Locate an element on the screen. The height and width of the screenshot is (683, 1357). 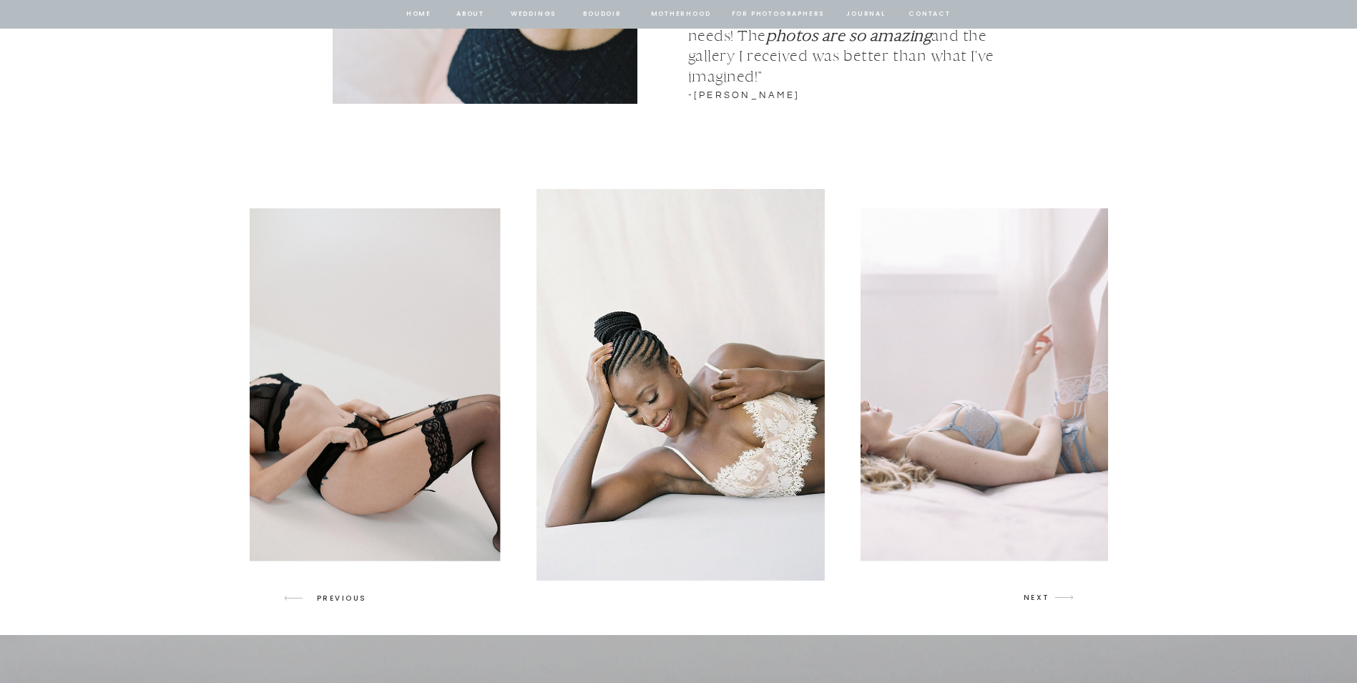
img: african american woman in ivory lace lingerie smiles looking down in classy boudoir session in se... is located at coordinates (680, 384).